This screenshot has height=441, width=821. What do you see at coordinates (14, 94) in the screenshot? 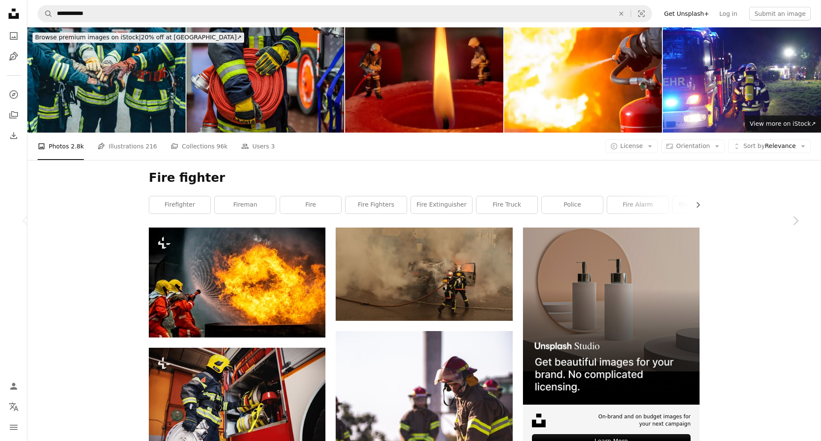
I see `a: Explore` at bounding box center [14, 94].